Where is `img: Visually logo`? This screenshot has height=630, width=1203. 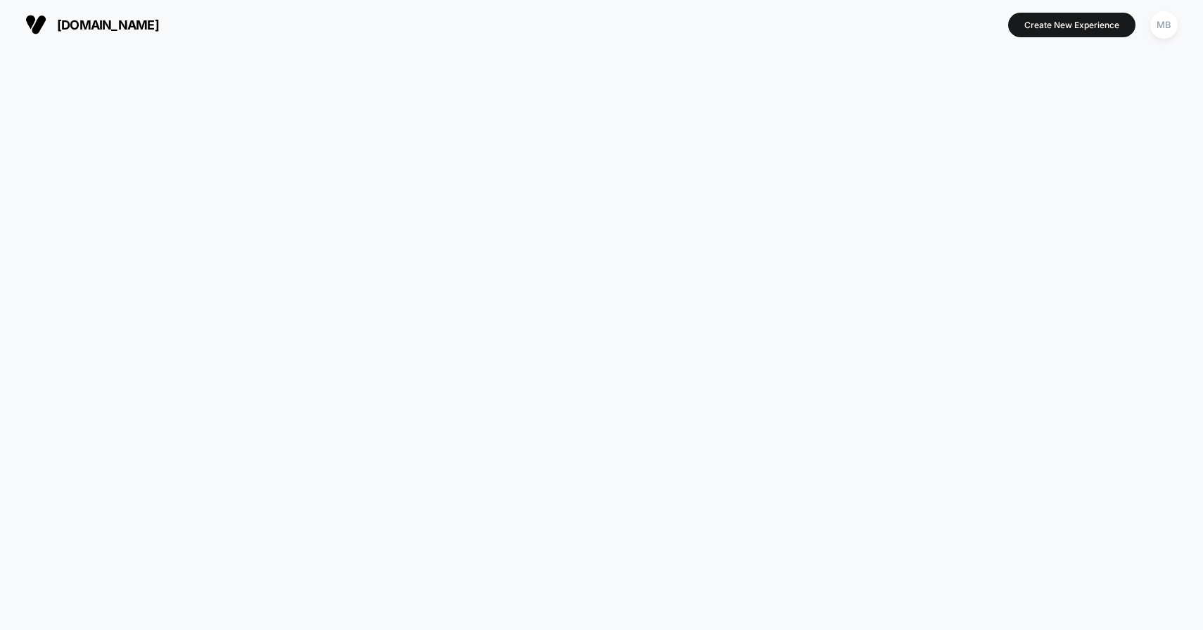
img: Visually logo is located at coordinates (36, 25).